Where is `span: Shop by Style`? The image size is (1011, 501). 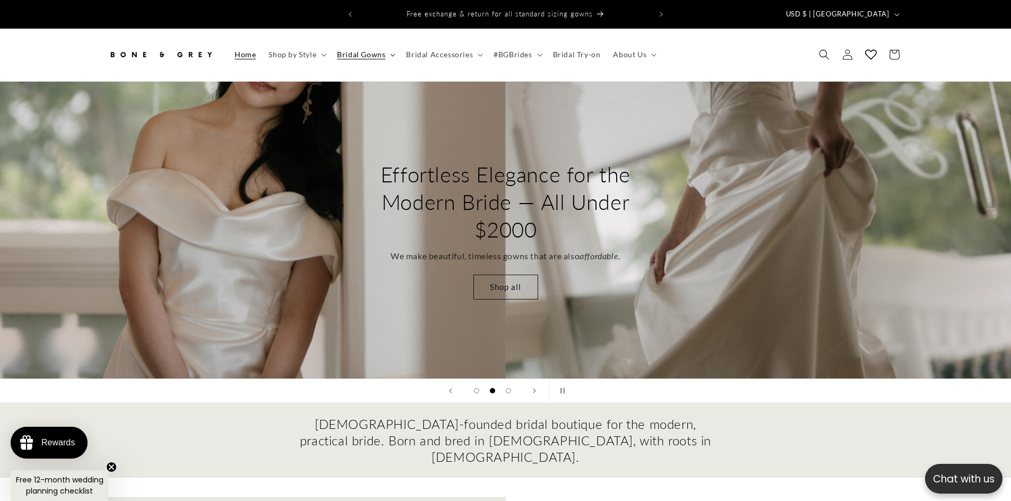 span: Shop by Style is located at coordinates (292, 55).